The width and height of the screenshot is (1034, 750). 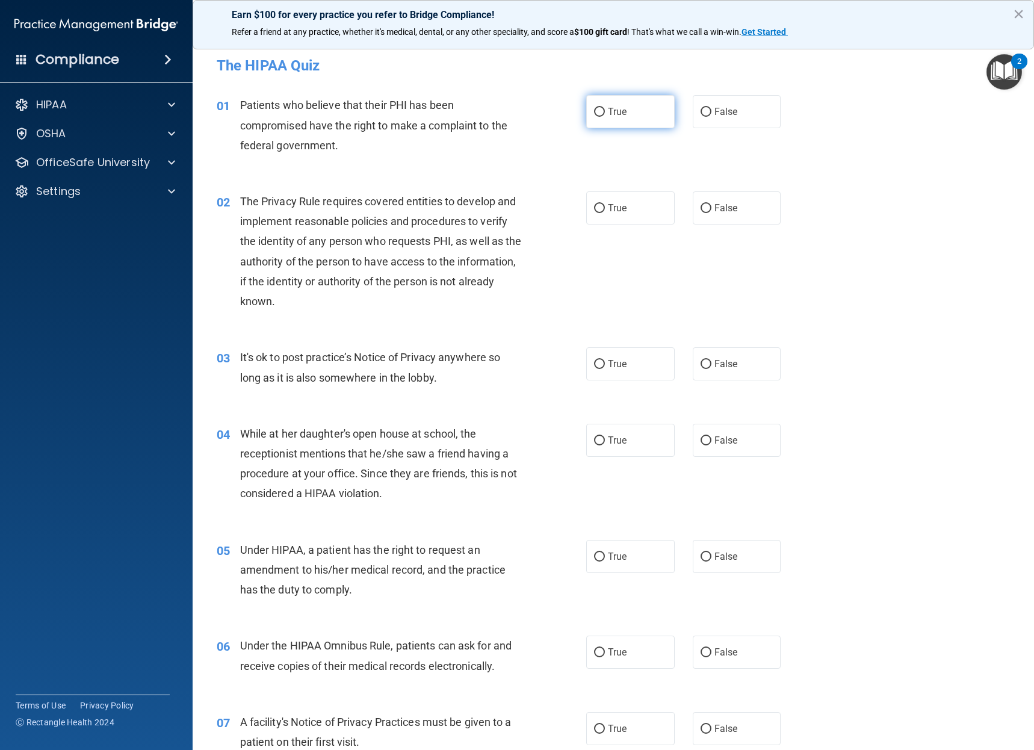 What do you see at coordinates (77, 60) in the screenshot?
I see `h4: Compliance` at bounding box center [77, 60].